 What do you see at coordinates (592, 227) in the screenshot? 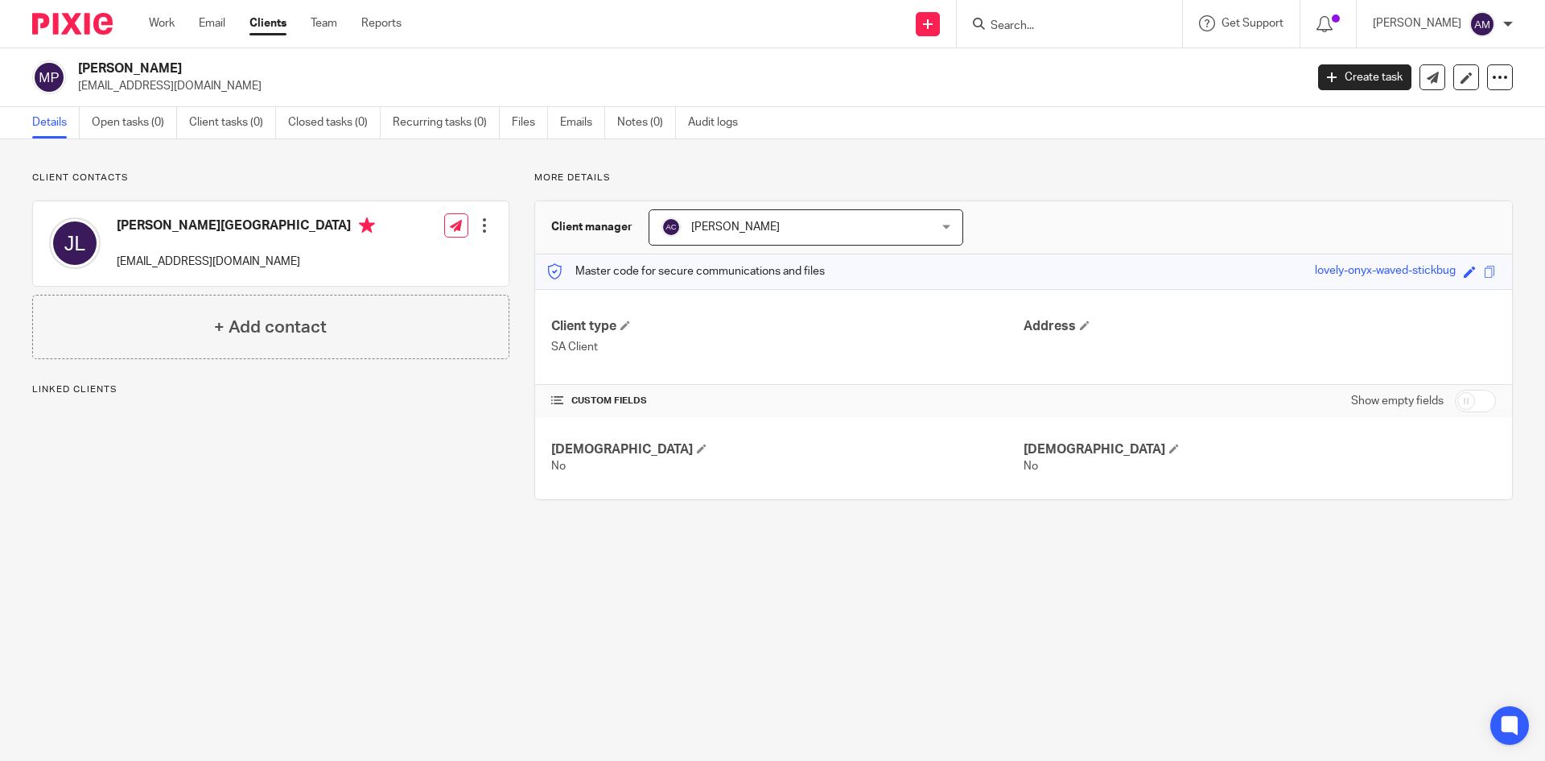
I see `h3: Client manager` at bounding box center [592, 227].